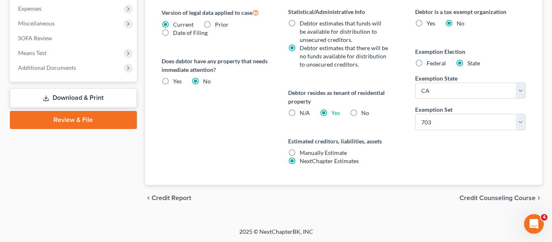 This screenshot has width=552, height=242. I want to click on button: Credit Counseling Course chevron_right, so click(501, 198).